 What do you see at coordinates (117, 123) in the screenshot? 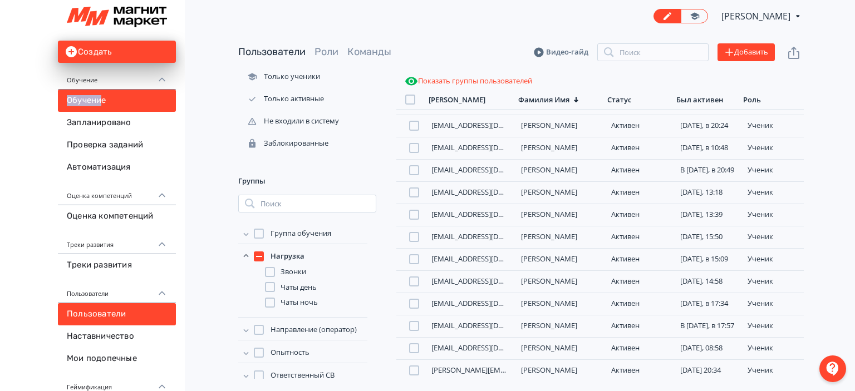
I see `a: Запланировано` at bounding box center [117, 123].